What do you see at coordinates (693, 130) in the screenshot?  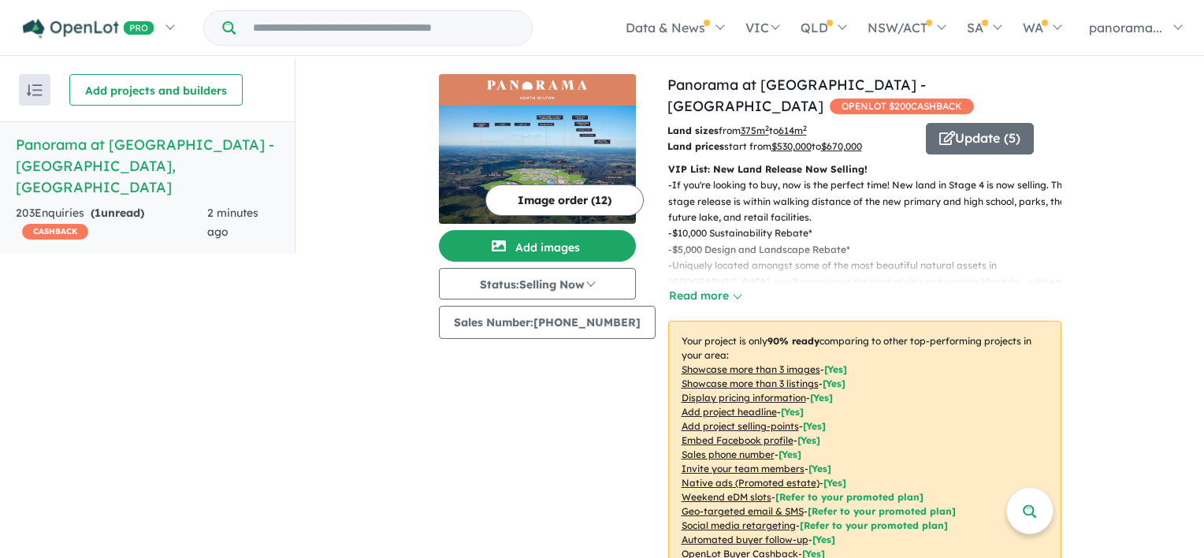 I see `b: Land sizes` at bounding box center [693, 130].